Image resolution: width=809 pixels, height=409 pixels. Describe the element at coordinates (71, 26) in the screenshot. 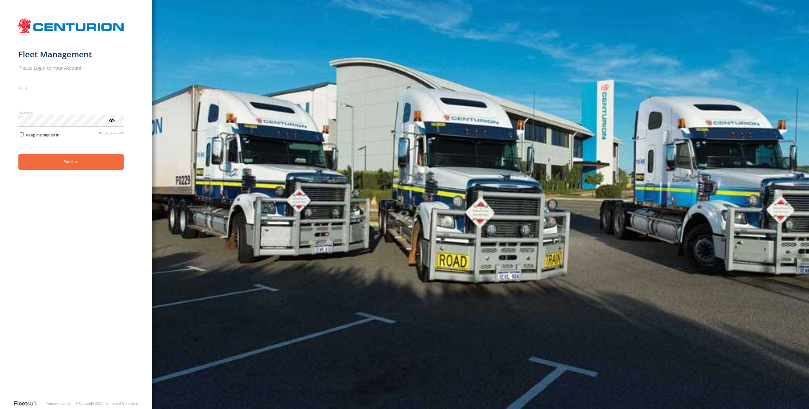

I see `img: Centurion Transport` at that location.